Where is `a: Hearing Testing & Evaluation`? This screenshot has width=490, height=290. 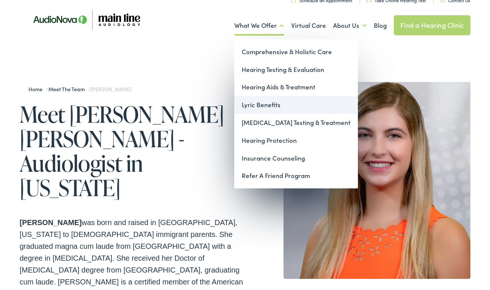
a: Hearing Testing & Evaluation is located at coordinates (296, 70).